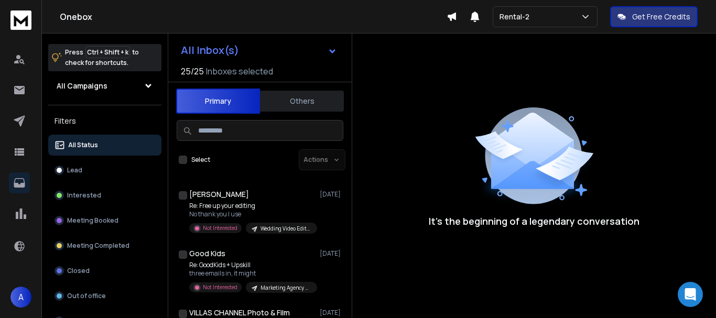  What do you see at coordinates (105, 145) in the screenshot?
I see `button: All Status` at bounding box center [105, 145].